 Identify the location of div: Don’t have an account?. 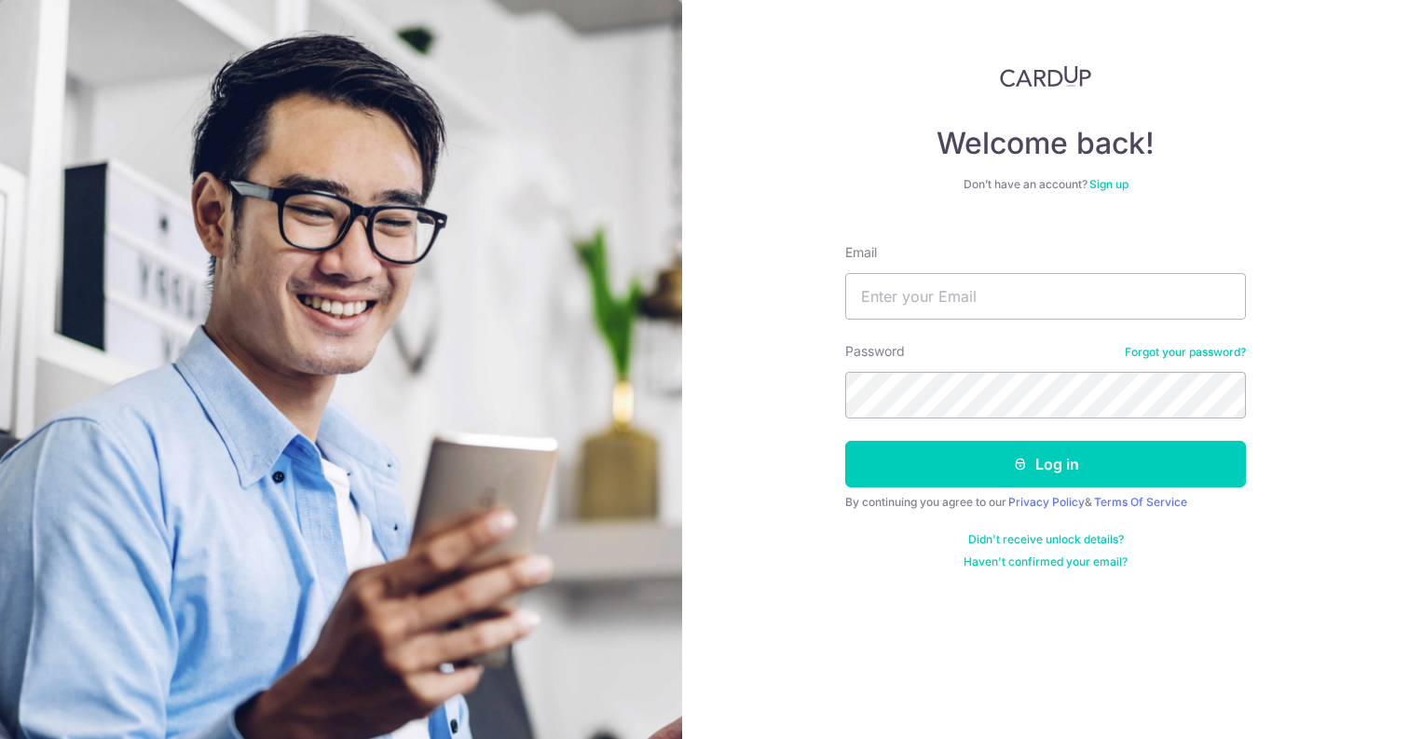
(1045, 184).